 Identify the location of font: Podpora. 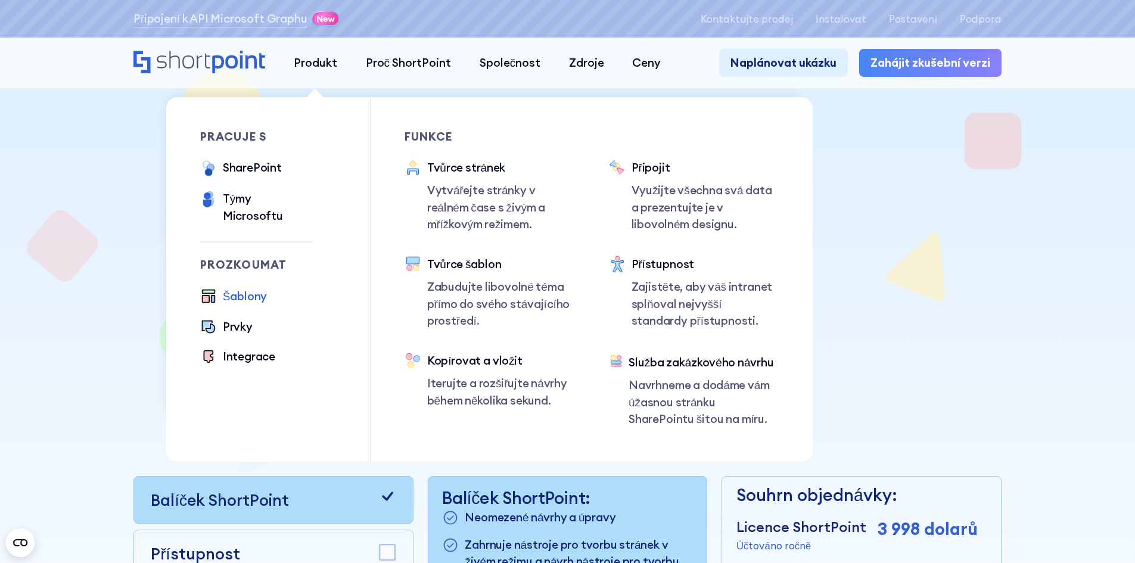
(981, 18).